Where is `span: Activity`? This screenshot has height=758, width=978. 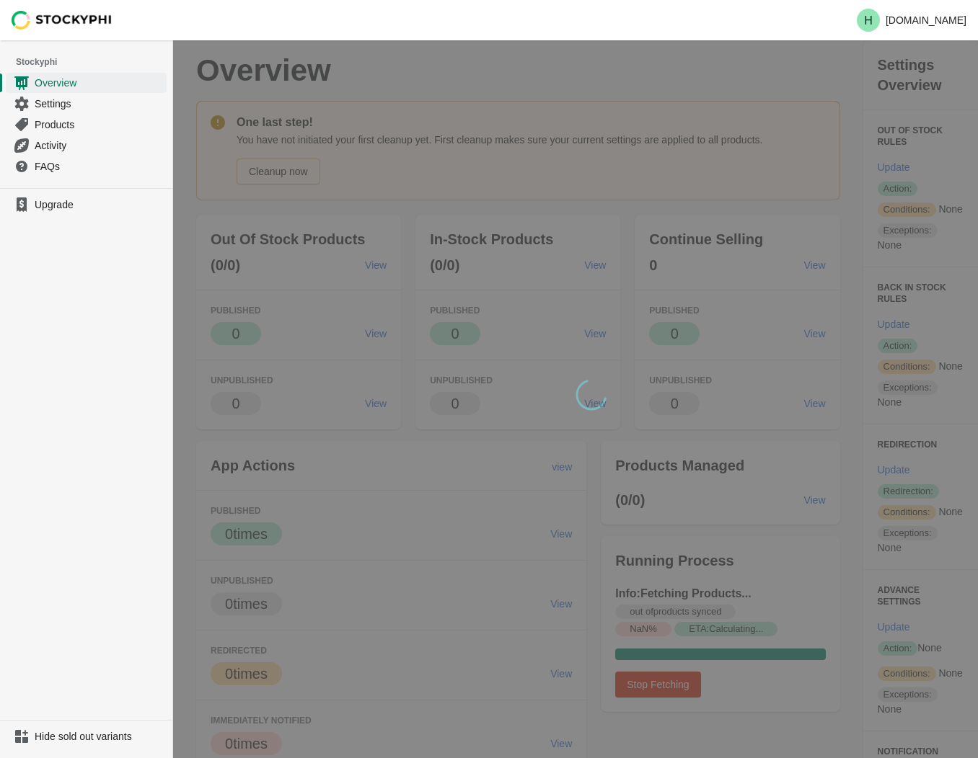
span: Activity is located at coordinates (99, 146).